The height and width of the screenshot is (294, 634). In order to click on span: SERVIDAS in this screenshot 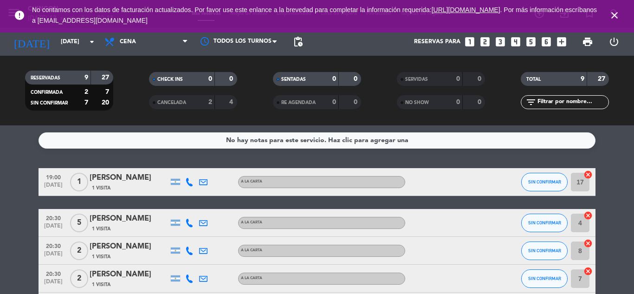, I will do `click(417, 79)`.